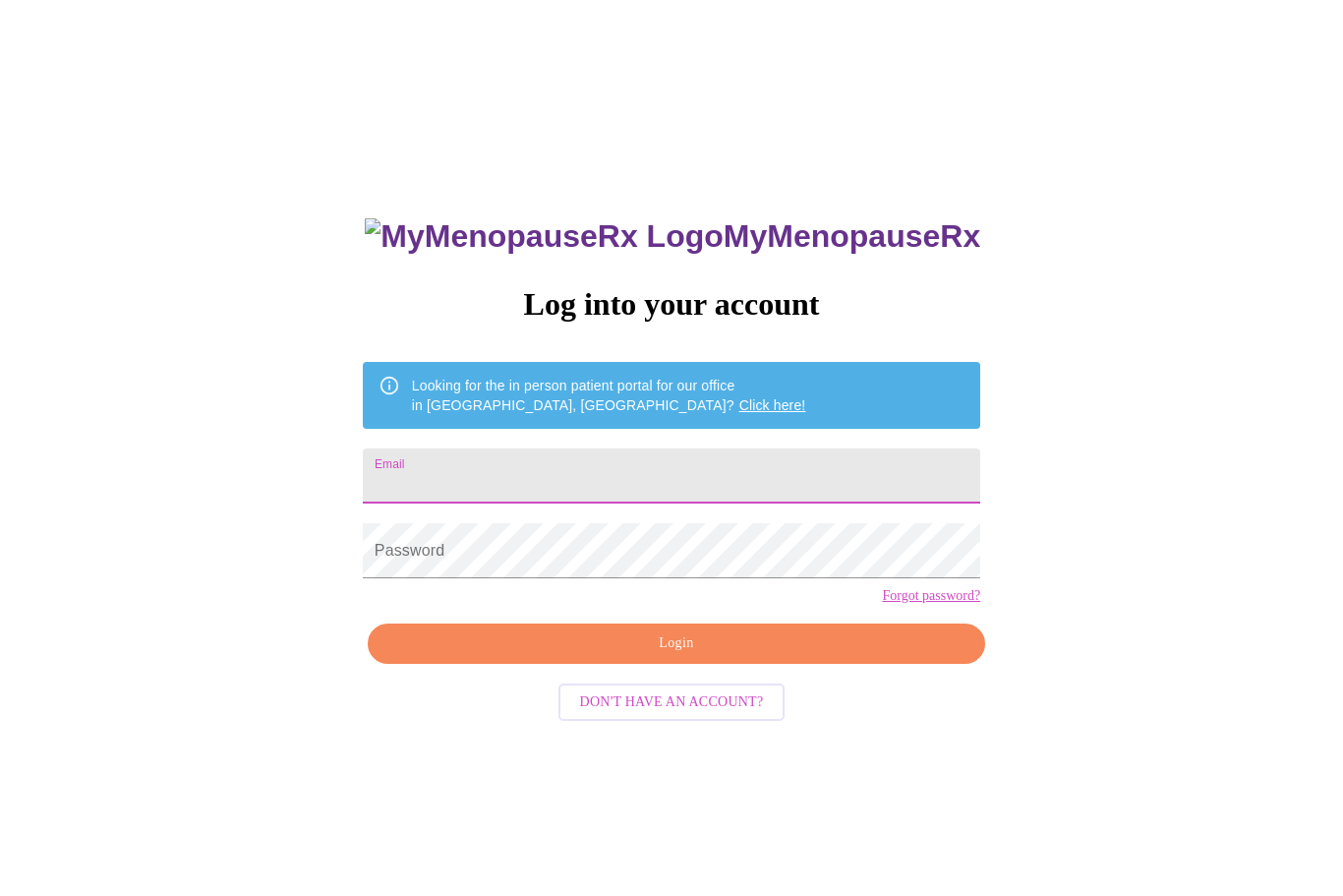  I want to click on img: MyMenopauseRx Logo, so click(544, 236).